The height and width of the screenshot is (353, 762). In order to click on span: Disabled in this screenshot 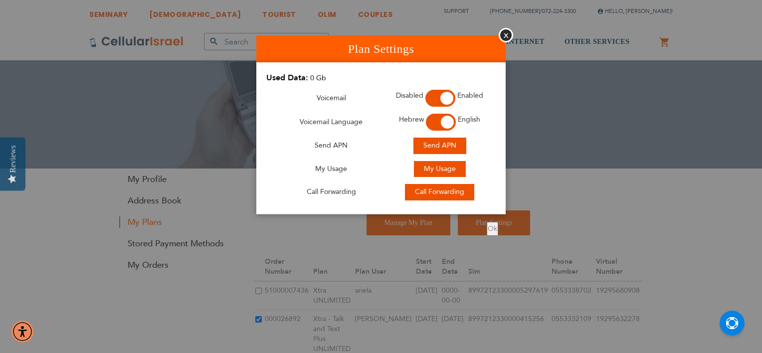, I will do `click(409, 95)`.